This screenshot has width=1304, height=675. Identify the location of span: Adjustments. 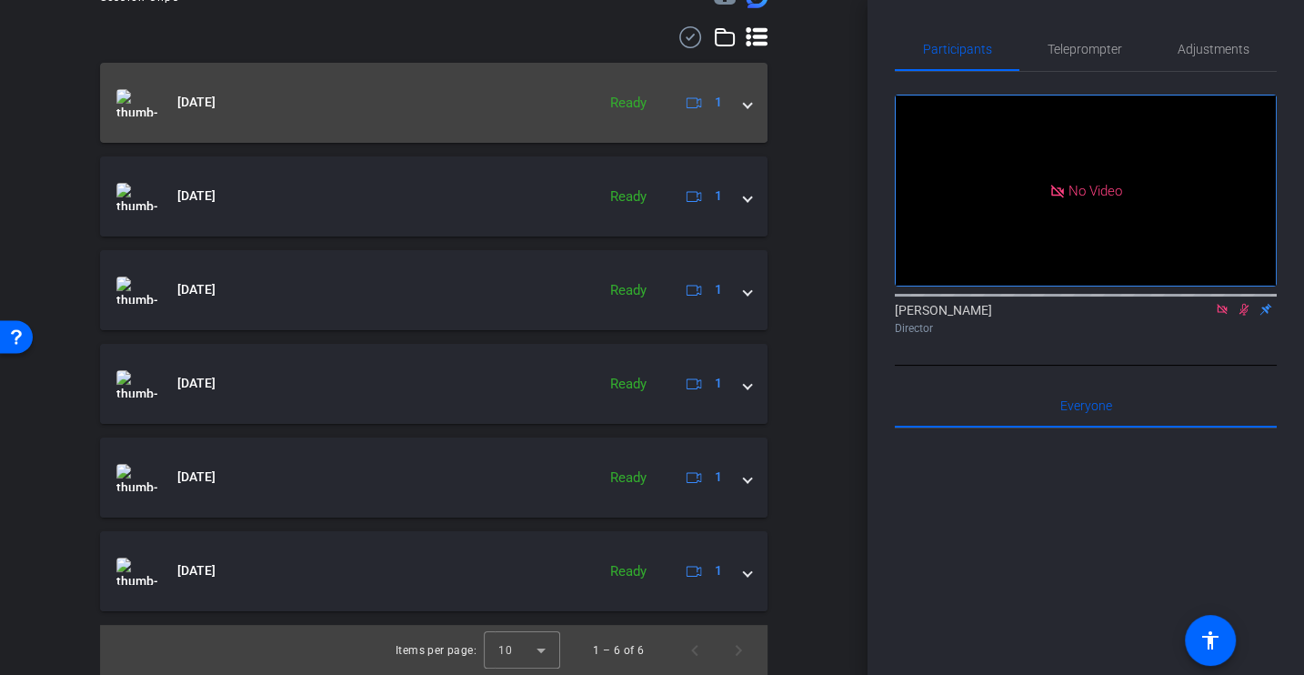
(1213, 49).